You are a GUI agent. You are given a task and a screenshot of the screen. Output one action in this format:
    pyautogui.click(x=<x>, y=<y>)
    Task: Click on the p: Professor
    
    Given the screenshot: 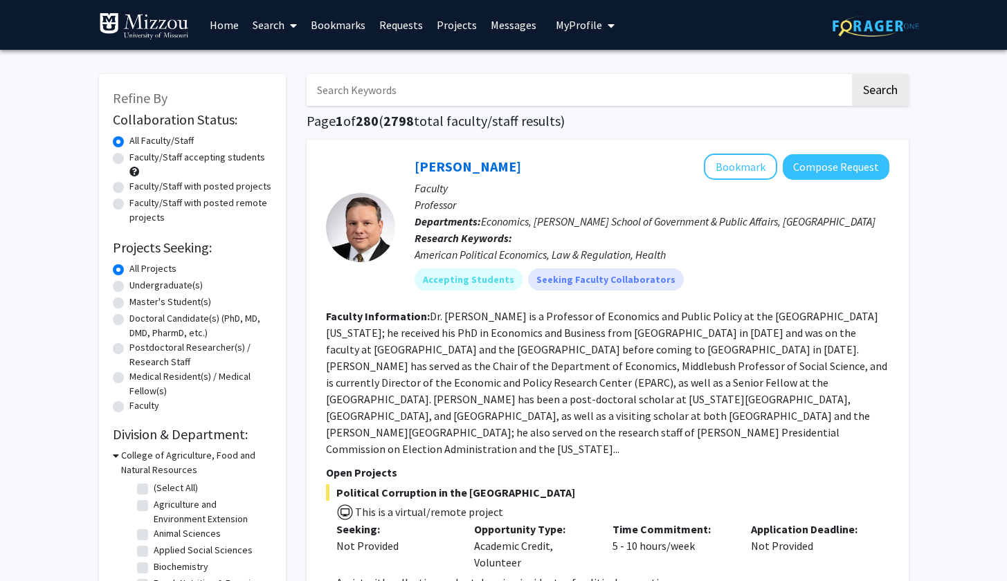 What is the action you would take?
    pyautogui.click(x=652, y=205)
    